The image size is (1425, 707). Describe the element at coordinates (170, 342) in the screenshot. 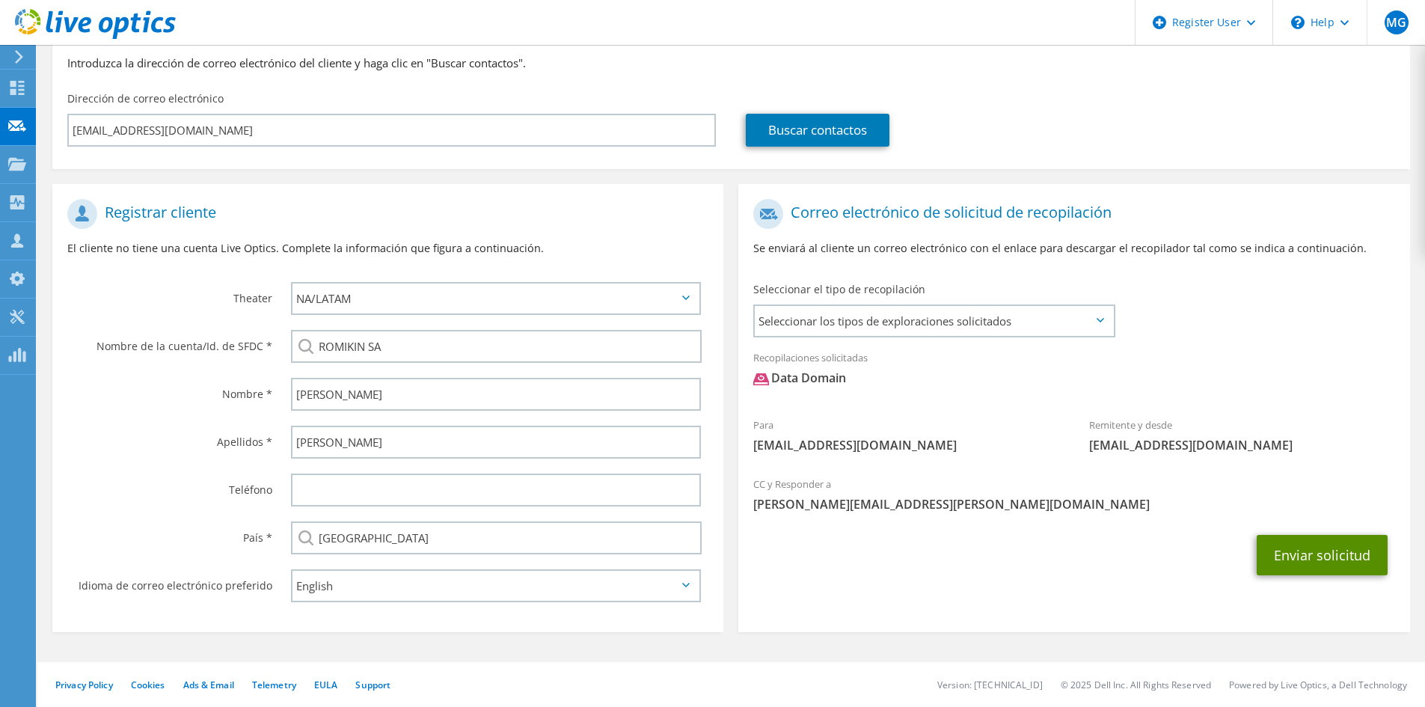

I see `label: Nombre de la cuenta/Id. de SFDC *` at that location.